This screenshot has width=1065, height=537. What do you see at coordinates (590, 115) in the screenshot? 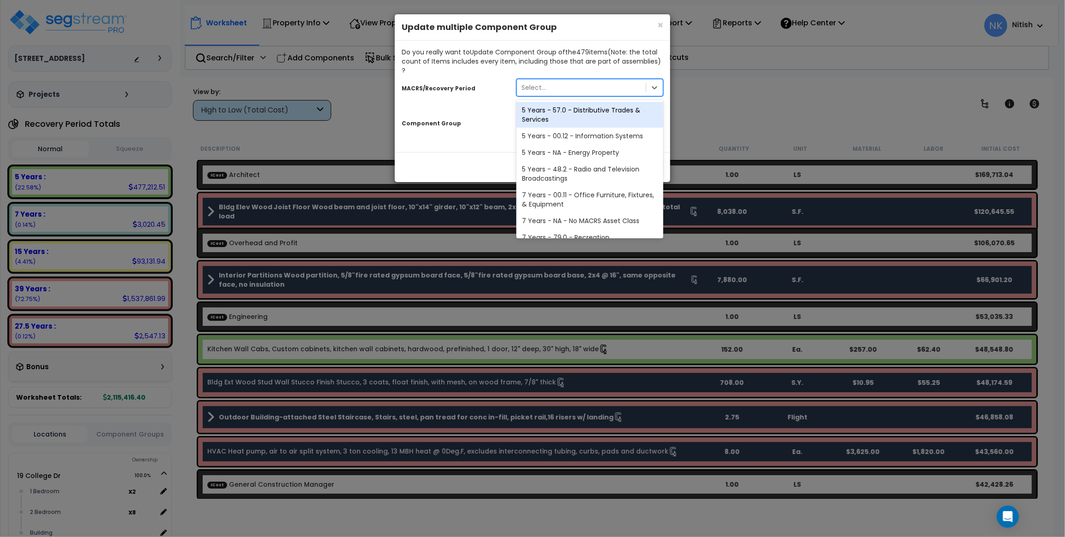
I see `div: 5 Years - 57.0 - Distributive Trades & Services` at bounding box center [590, 115].